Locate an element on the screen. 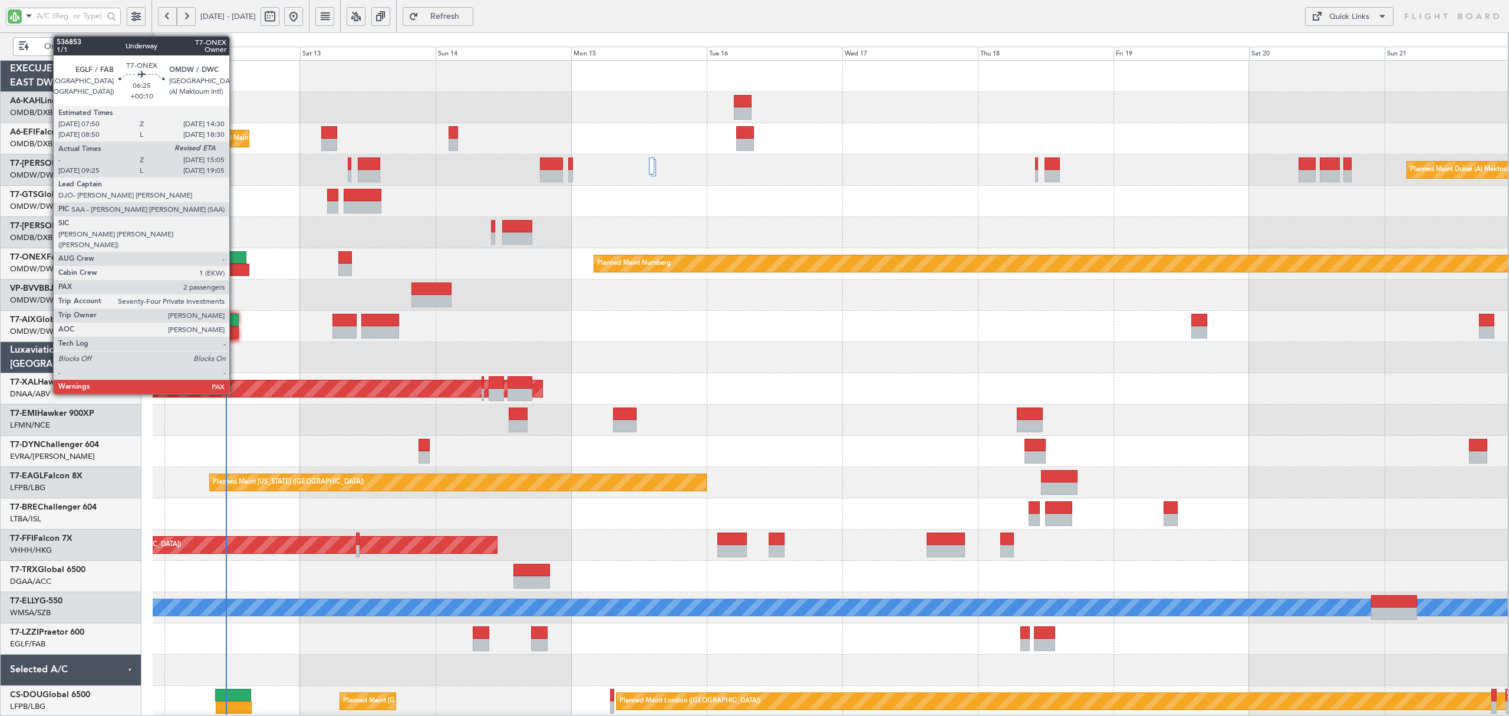  div: Quick Links is located at coordinates (1349, 17).